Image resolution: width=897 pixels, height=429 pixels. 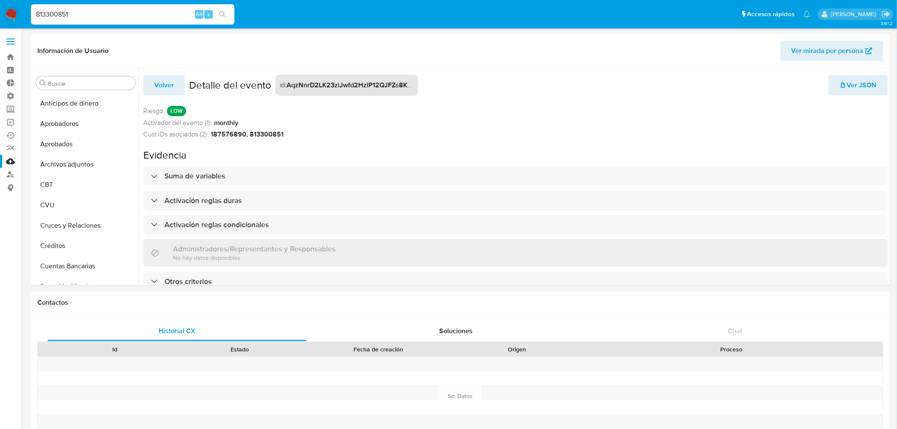 I want to click on h2: Evidencia, so click(x=515, y=155).